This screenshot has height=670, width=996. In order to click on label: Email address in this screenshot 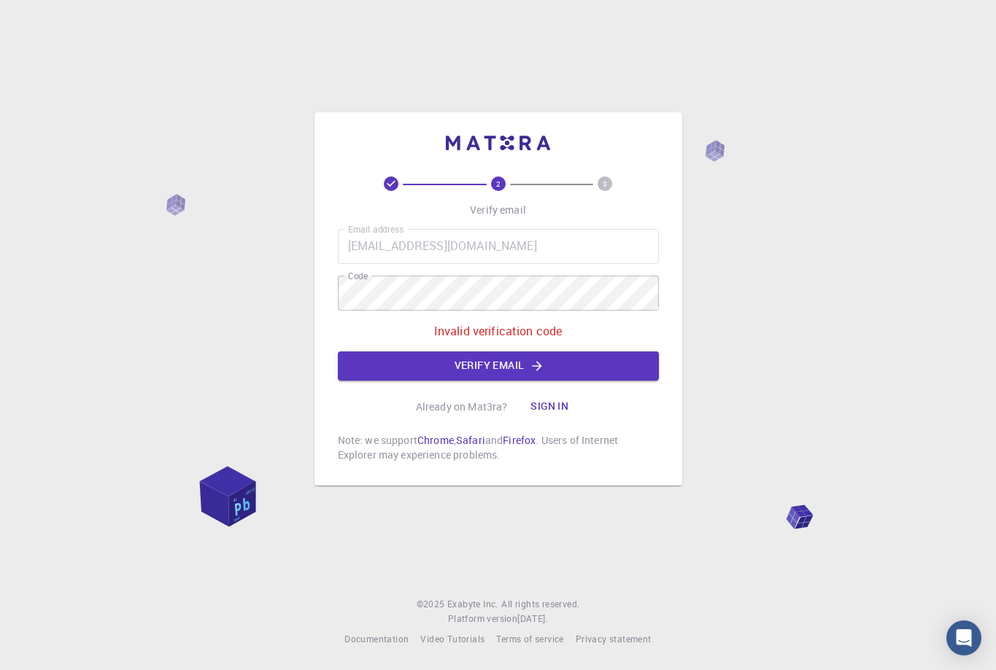, I will do `click(376, 229)`.